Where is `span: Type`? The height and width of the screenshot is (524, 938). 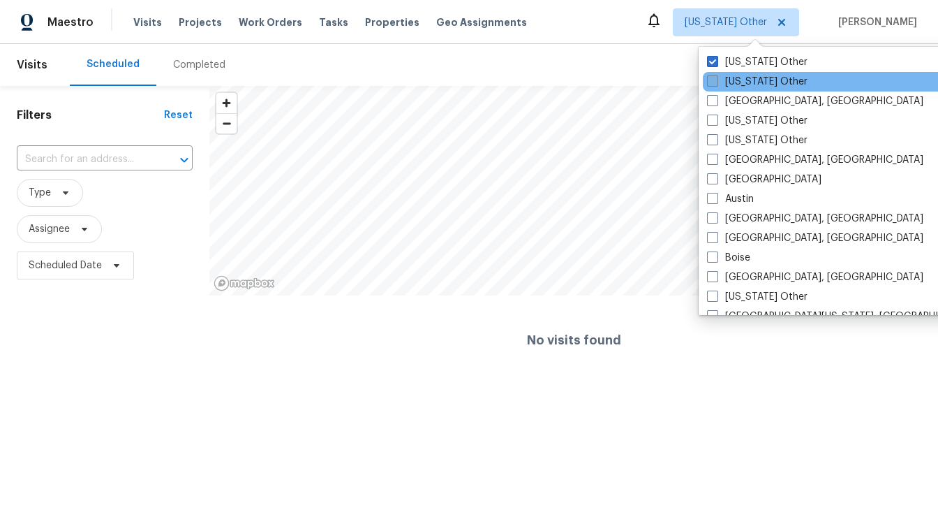 span: Type is located at coordinates (40, 193).